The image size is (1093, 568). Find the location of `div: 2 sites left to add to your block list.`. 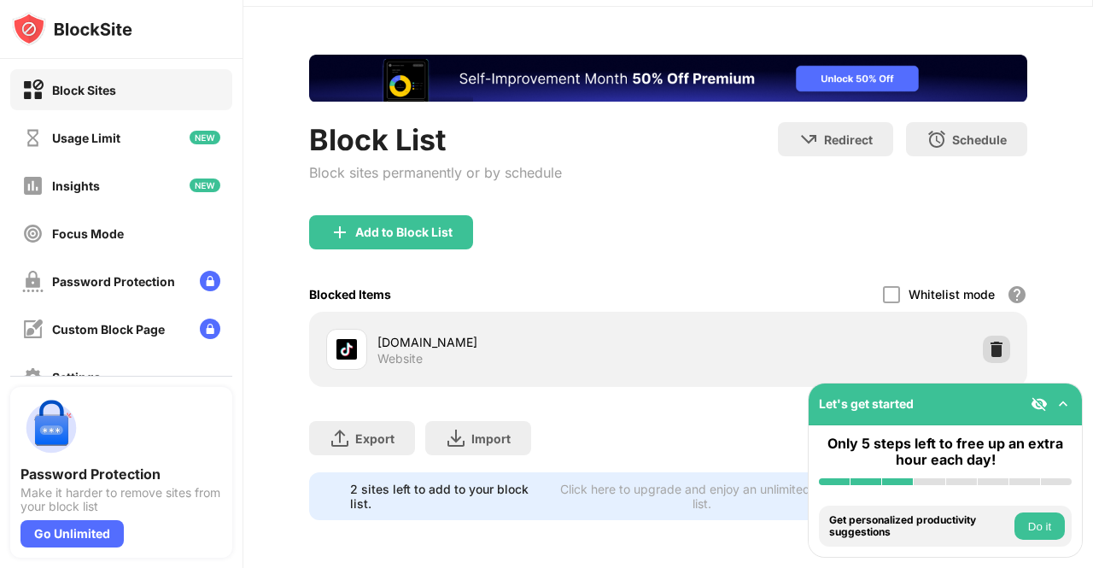

div: 2 sites left to add to your block list. is located at coordinates (447, 496).